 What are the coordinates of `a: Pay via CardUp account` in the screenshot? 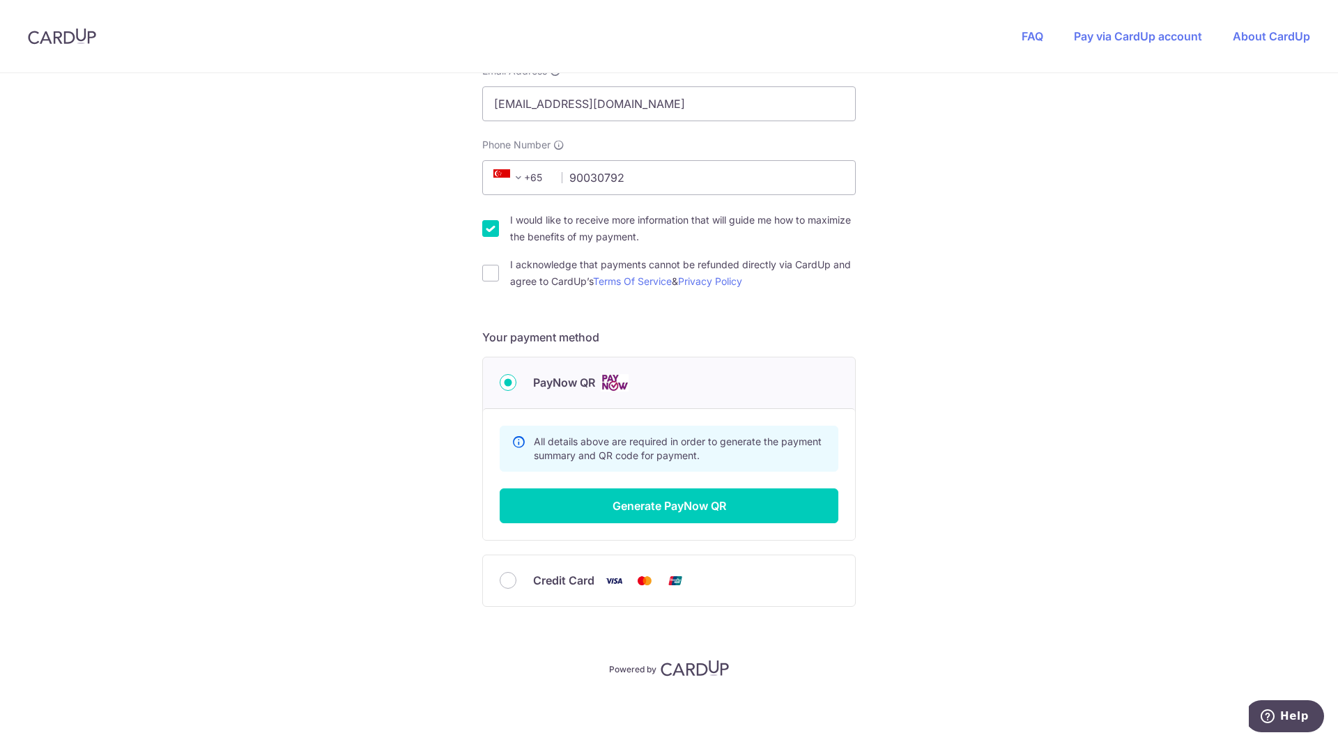 It's located at (1138, 36).